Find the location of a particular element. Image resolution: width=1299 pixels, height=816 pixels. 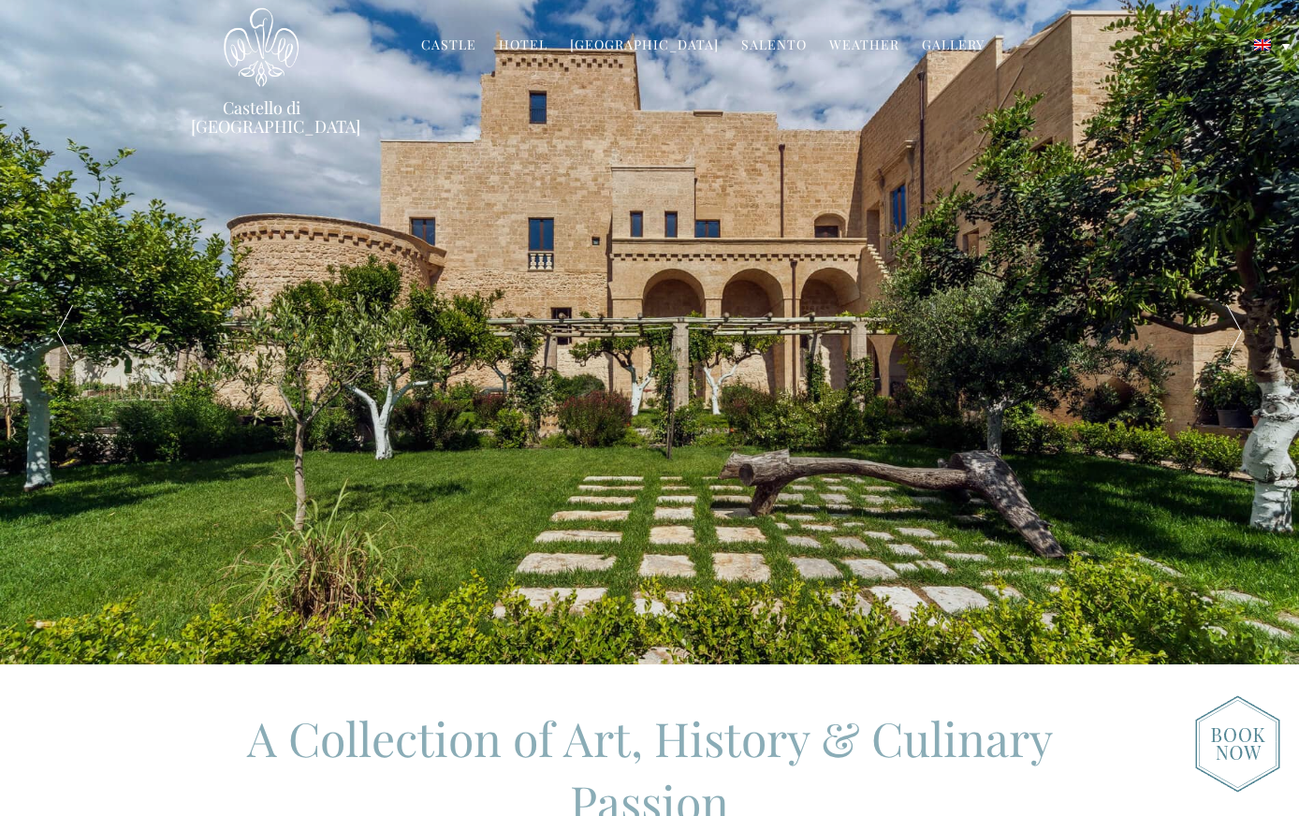

a: Hotel is located at coordinates (523, 46).